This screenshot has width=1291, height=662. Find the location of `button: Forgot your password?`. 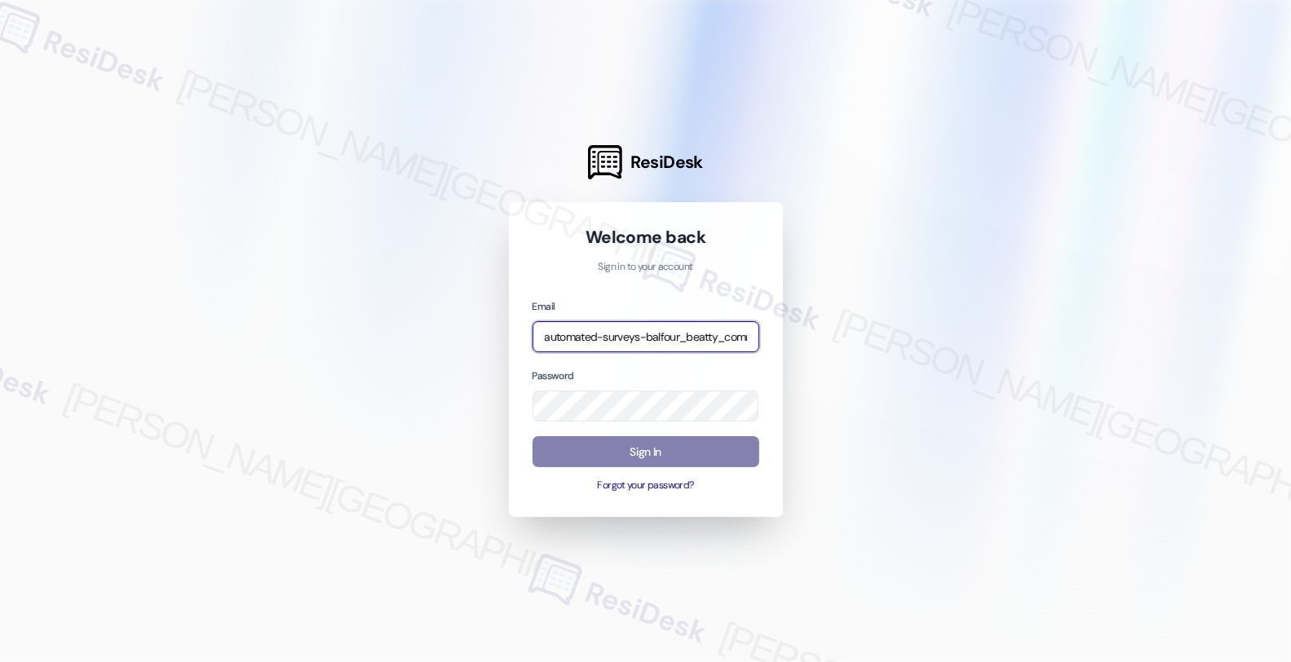

button: Forgot your password? is located at coordinates (646, 486).